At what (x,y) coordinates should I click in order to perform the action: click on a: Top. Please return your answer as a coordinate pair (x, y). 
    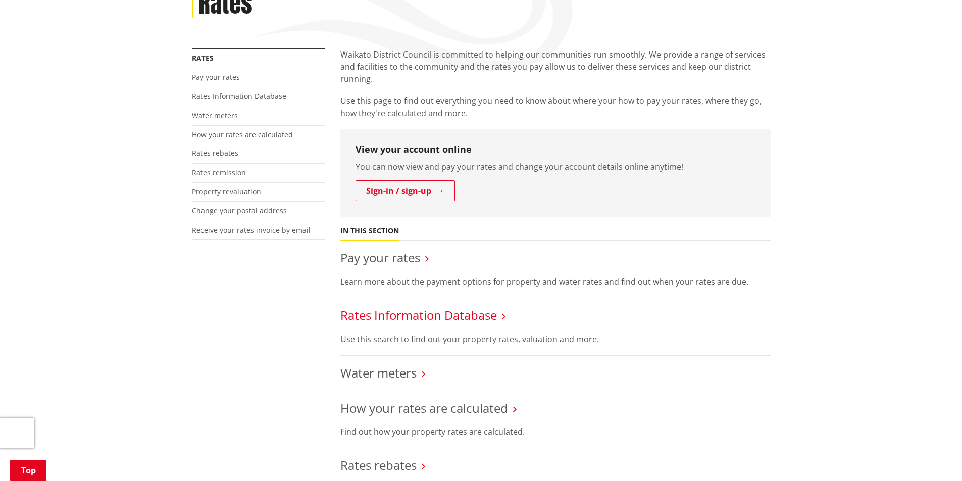
    Looking at the image, I should click on (28, 471).